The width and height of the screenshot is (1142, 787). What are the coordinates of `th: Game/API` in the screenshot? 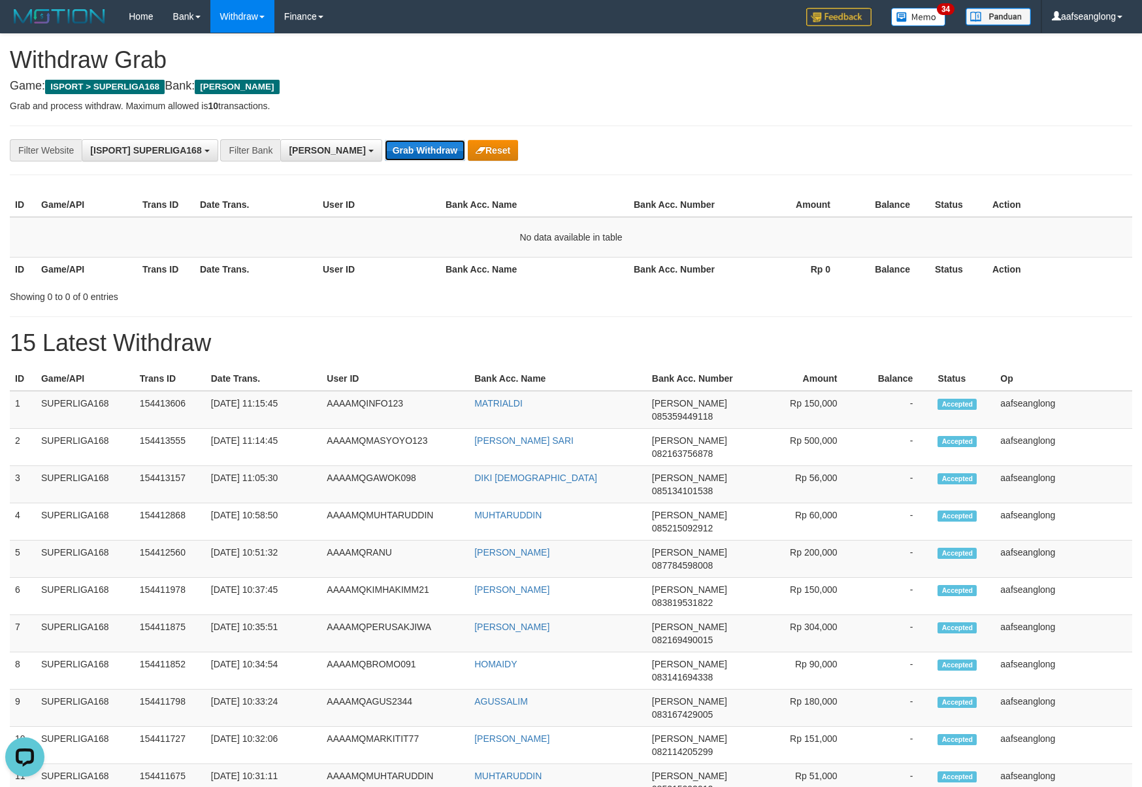 It's located at (86, 205).